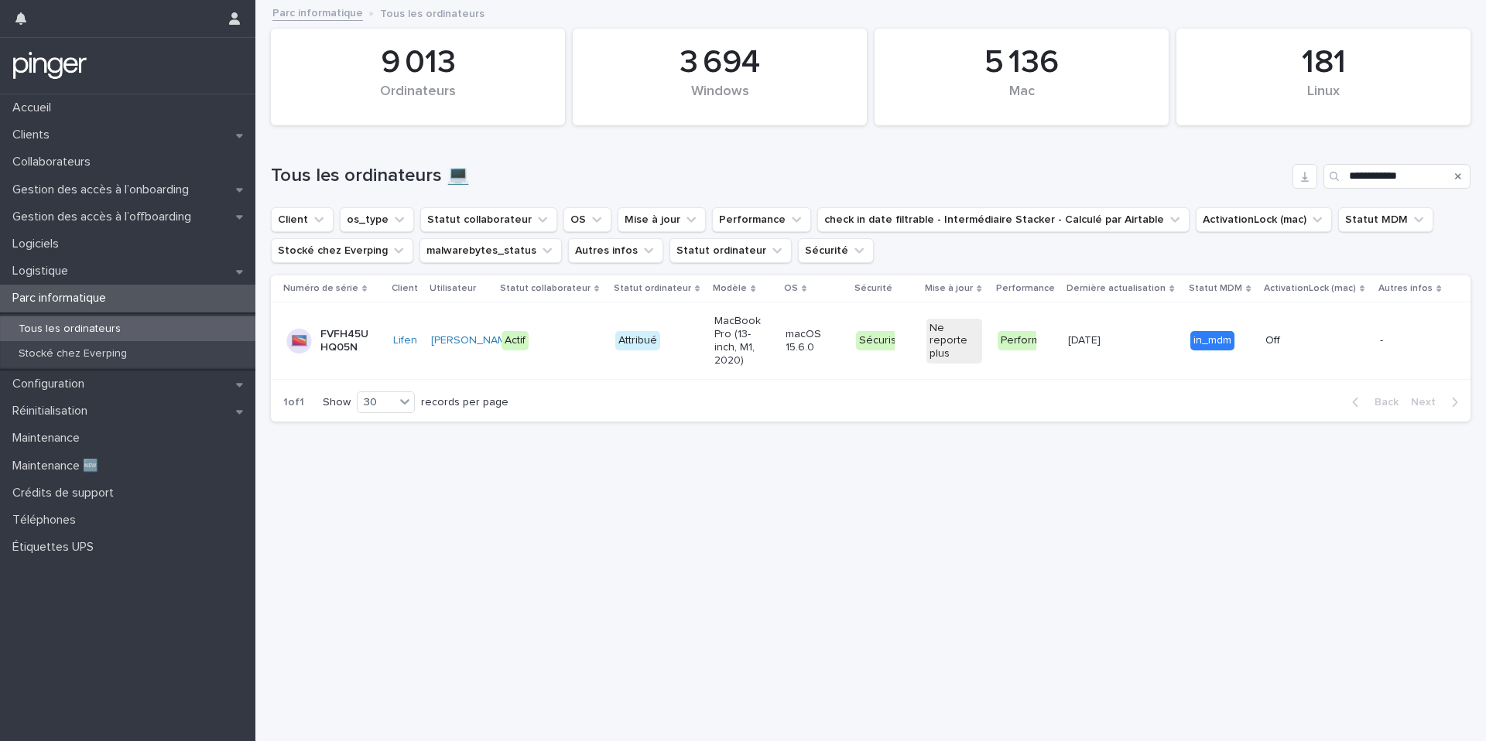 The width and height of the screenshot is (1486, 741). I want to click on p: Gestion des accès à l’offboarding, so click(104, 217).